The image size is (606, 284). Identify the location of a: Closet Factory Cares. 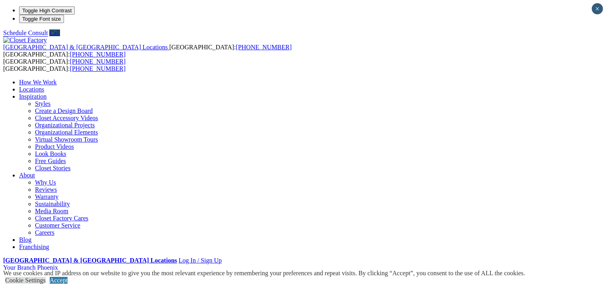
(62, 218).